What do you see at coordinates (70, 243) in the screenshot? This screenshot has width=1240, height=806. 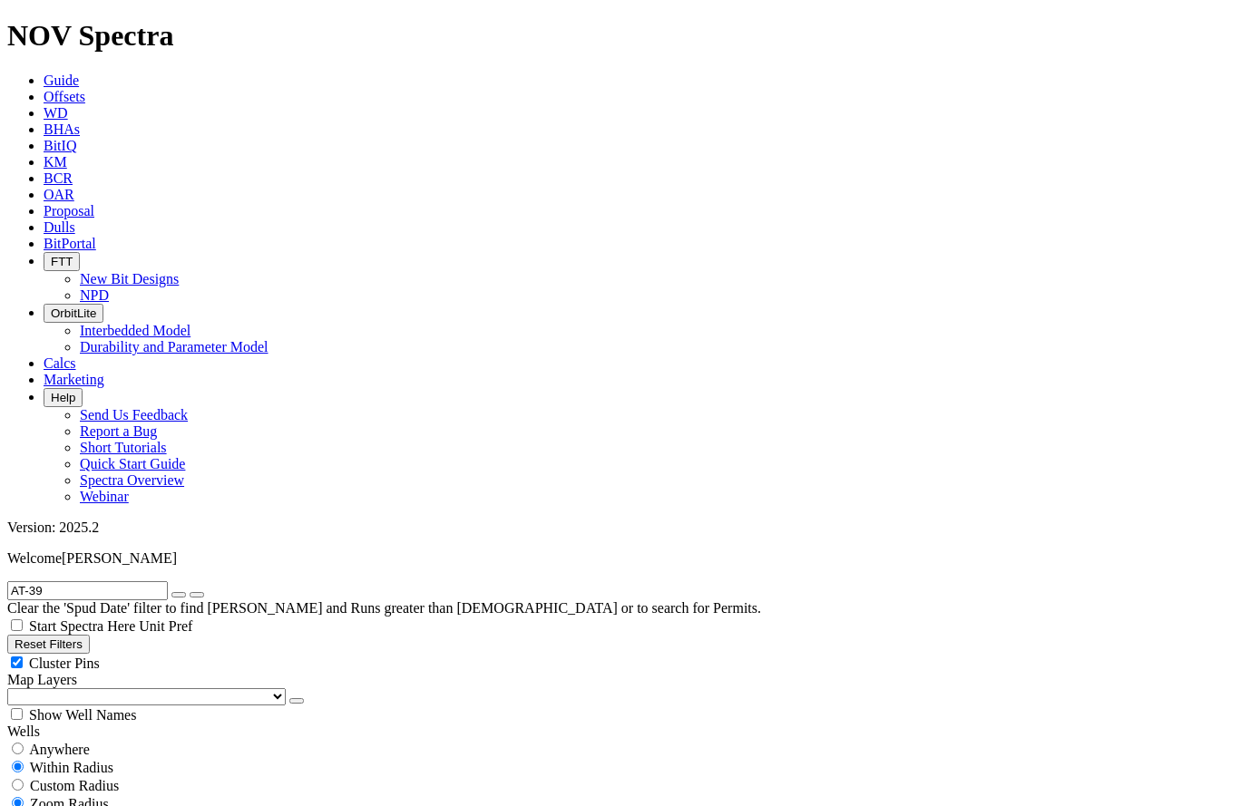 I see `span: BitPortal` at bounding box center [70, 243].